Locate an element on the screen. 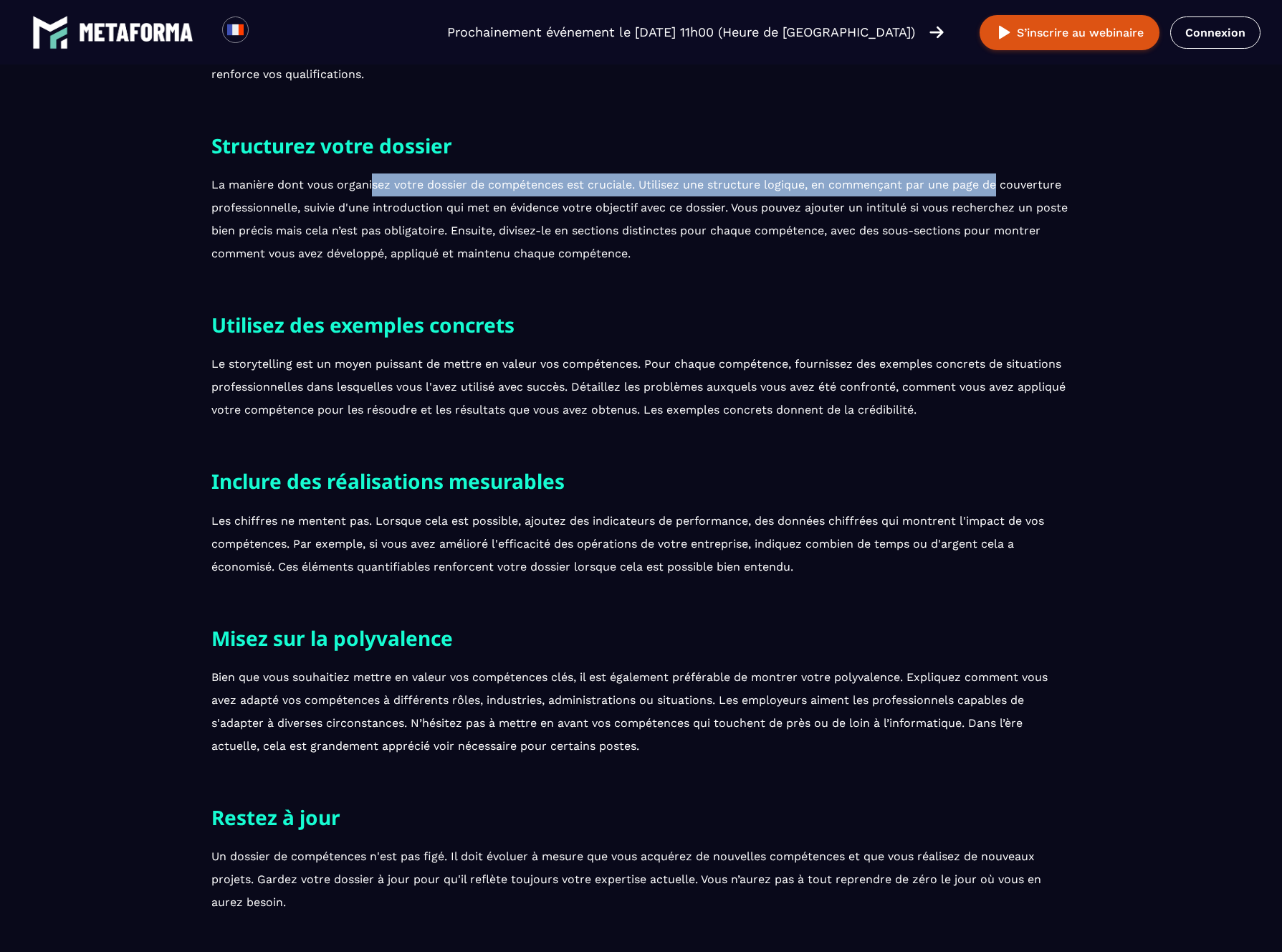 The width and height of the screenshot is (1282, 952). h2: Utilisez des exemples concrets is located at coordinates (642, 324).